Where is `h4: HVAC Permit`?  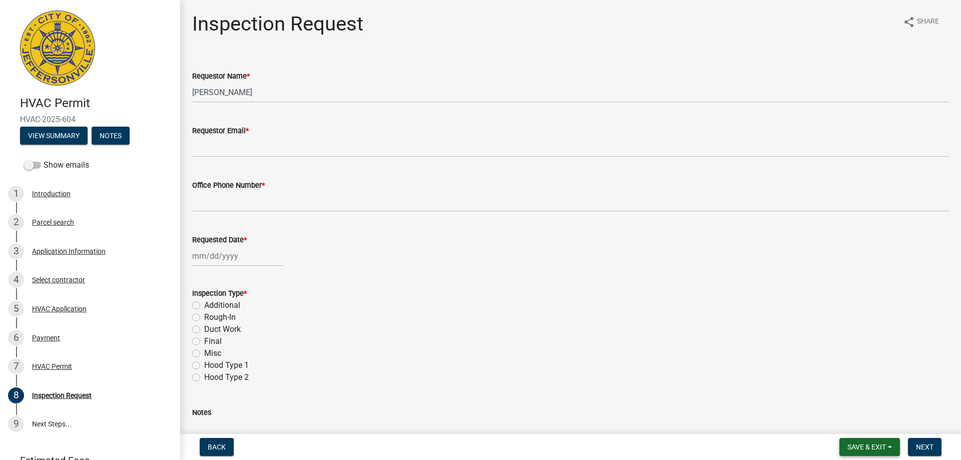
h4: HVAC Permit is located at coordinates (96, 103).